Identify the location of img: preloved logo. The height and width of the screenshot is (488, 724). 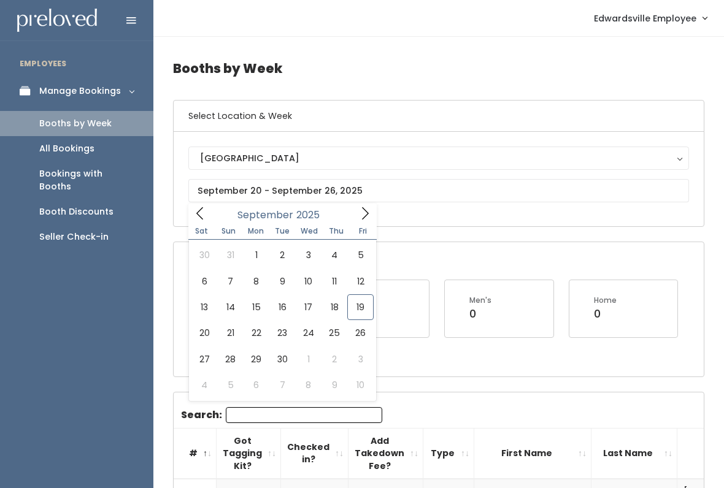
(57, 20).